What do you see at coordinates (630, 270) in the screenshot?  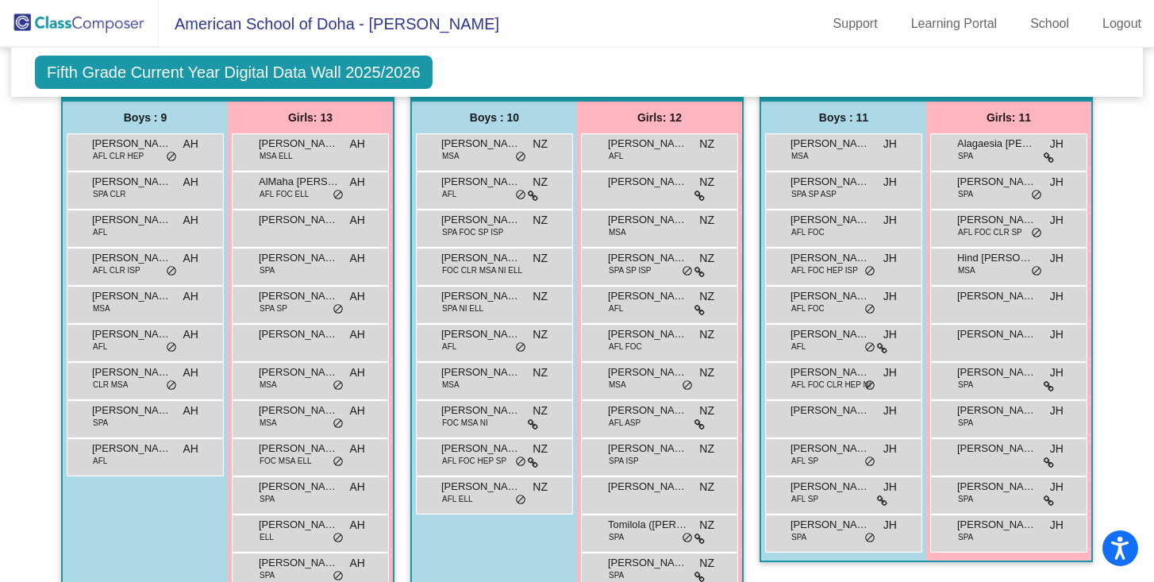 I see `span: SPA SP ISP` at bounding box center [630, 270].